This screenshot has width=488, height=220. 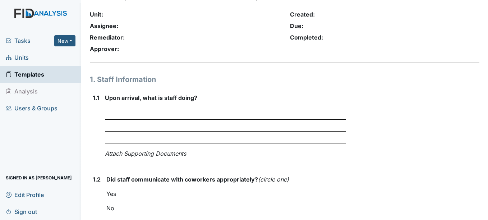 I want to click on strong: Completed:, so click(x=306, y=37).